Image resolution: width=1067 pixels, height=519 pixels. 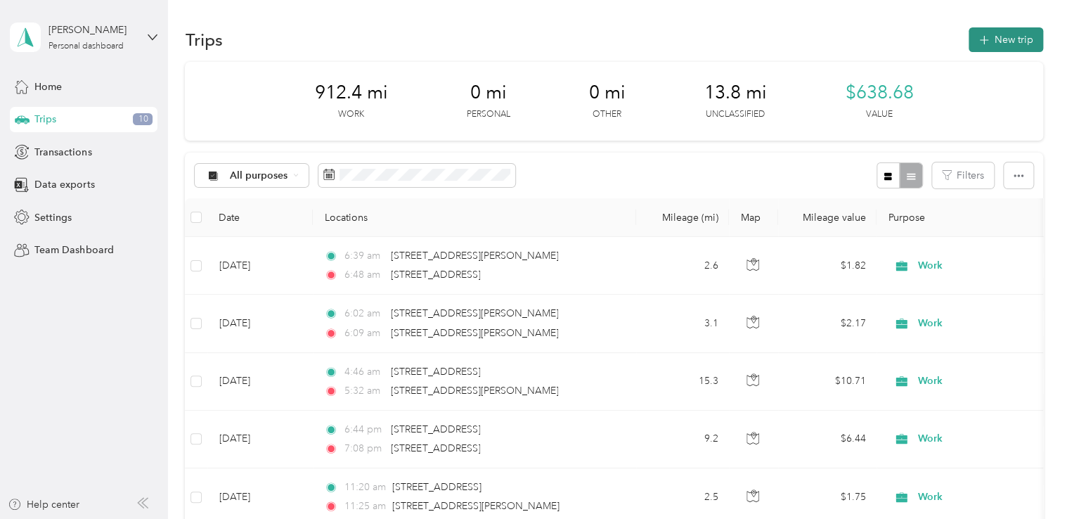 I want to click on span: 7:08 pm, so click(x=364, y=448).